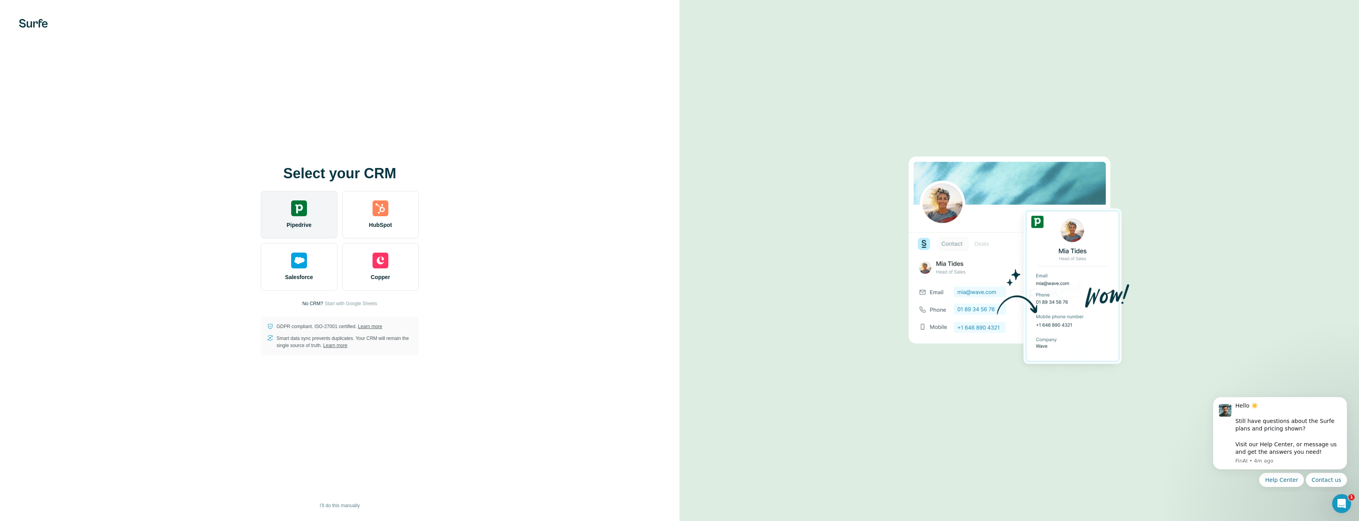 Image resolution: width=1359 pixels, height=521 pixels. Describe the element at coordinates (87, 71) in the screenshot. I see `p: Message from FinAI, sent 4m ago` at that location.